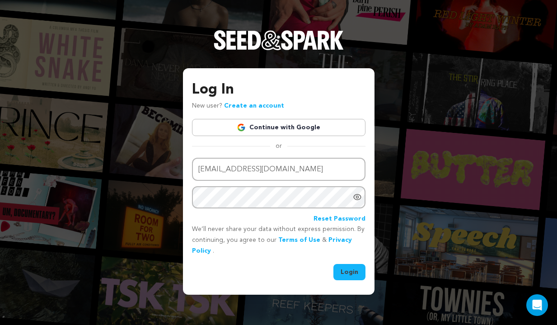 Image resolution: width=557 pixels, height=325 pixels. I want to click on a: Seed&Spark Homepage, so click(279, 49).